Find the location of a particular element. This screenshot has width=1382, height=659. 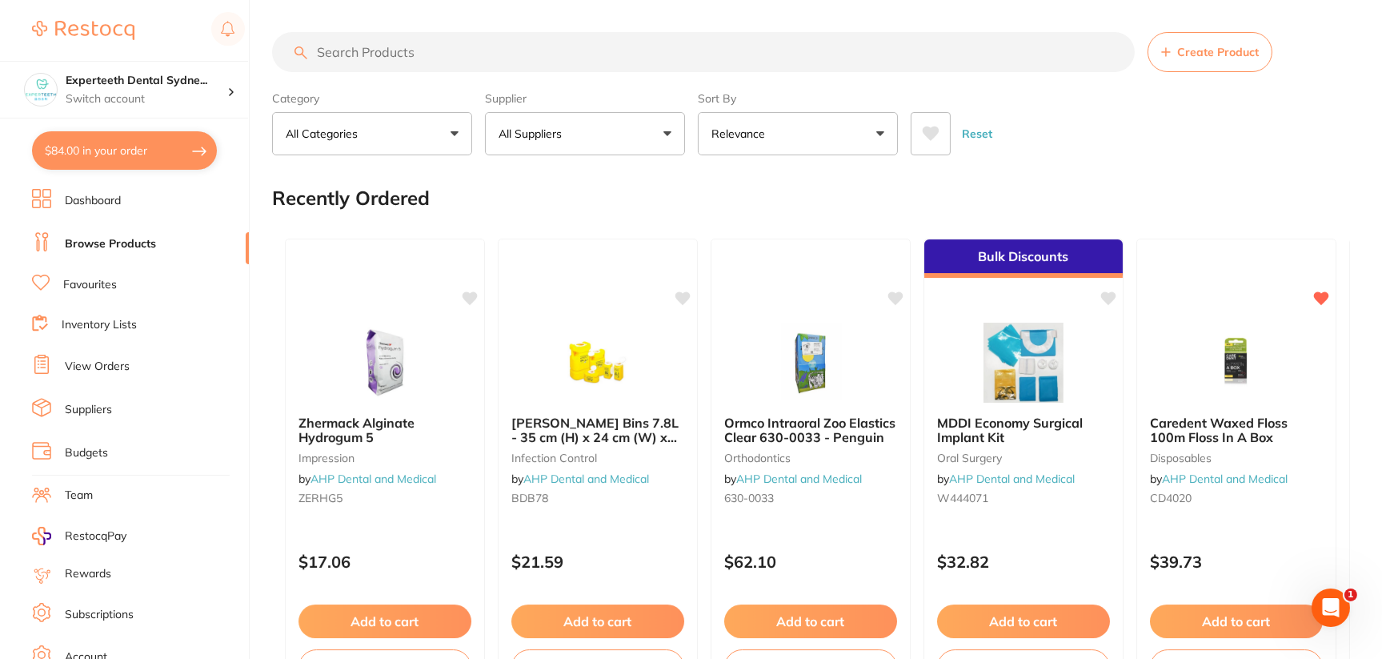

img: BD Sharps Bins 7.8L - 35 cm (H) x 24 cm (W) x 14 cm (D is located at coordinates (598, 363).